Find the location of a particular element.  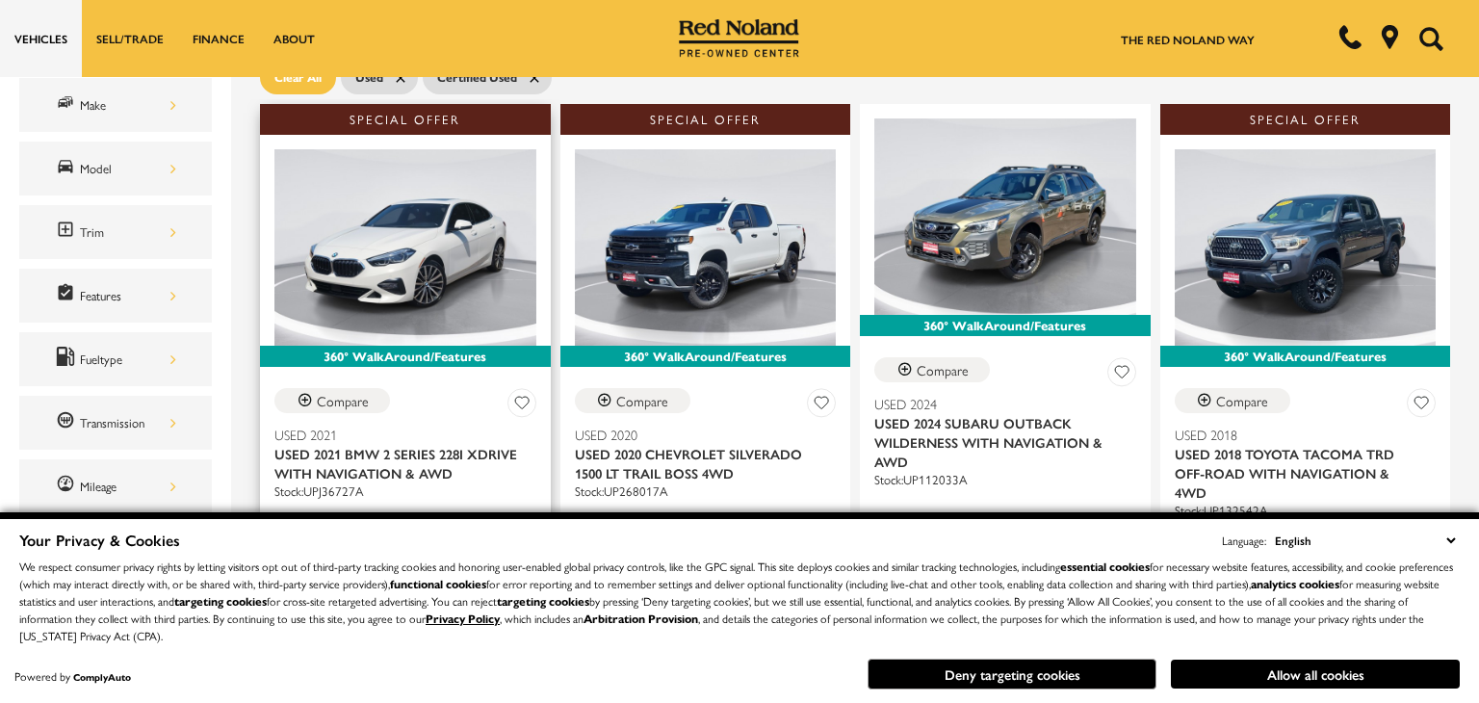

u: Privacy Policy is located at coordinates (462, 618).